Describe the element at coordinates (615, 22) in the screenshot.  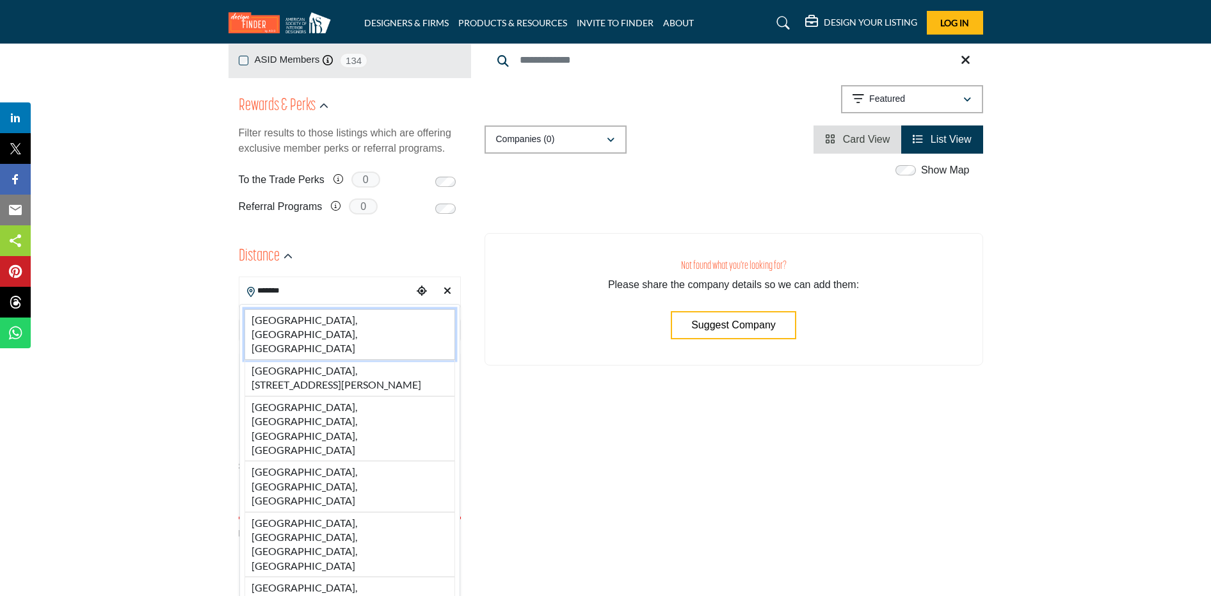
I see `a: INVITE TO FINDER` at that location.